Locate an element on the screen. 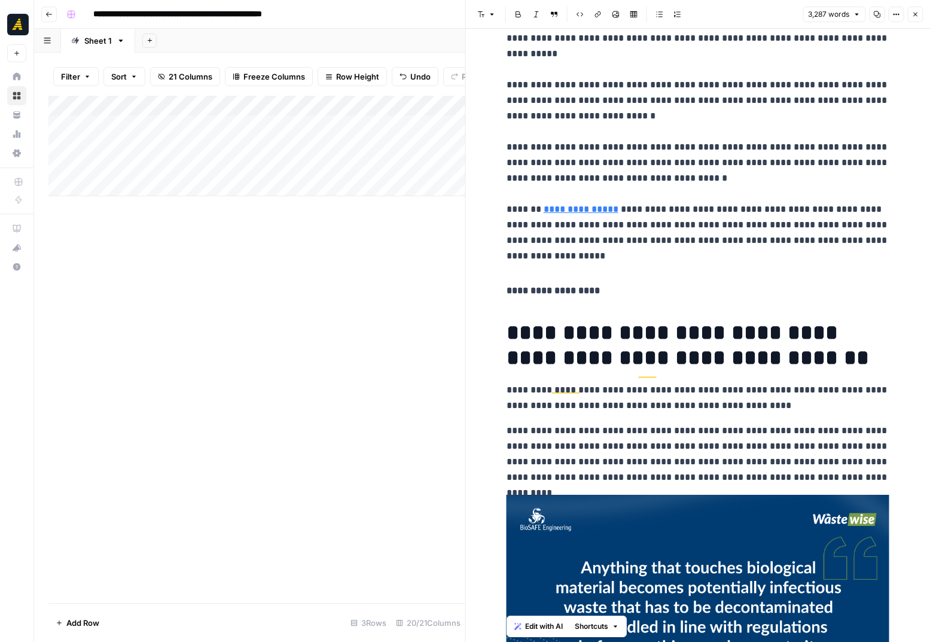 This screenshot has width=930, height=642. button: Redo is located at coordinates (466, 77).